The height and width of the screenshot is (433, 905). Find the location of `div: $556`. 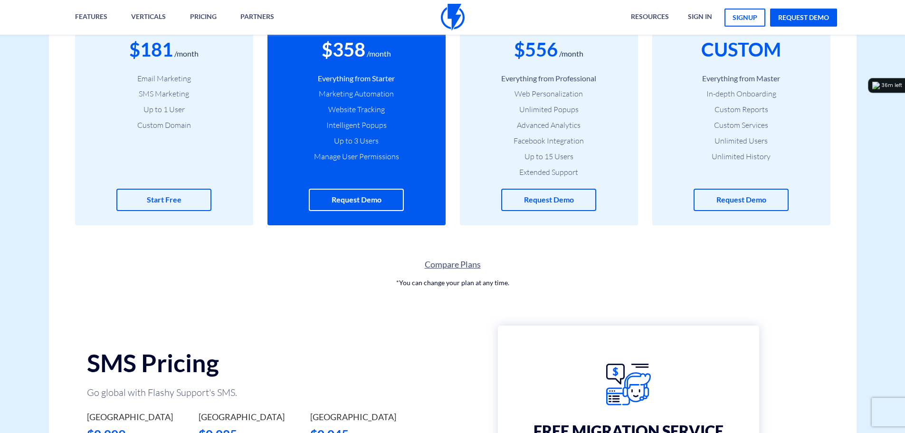

div: $556 is located at coordinates (536, 49).